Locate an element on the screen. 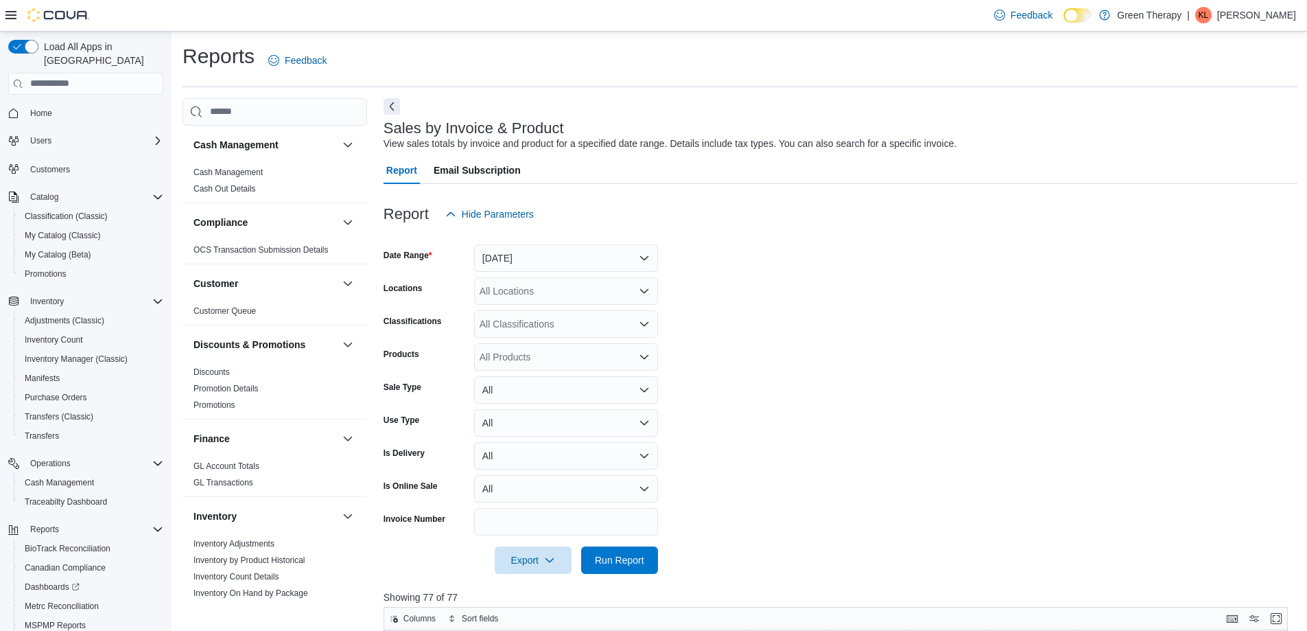  button: Compliance is located at coordinates (265, 222).